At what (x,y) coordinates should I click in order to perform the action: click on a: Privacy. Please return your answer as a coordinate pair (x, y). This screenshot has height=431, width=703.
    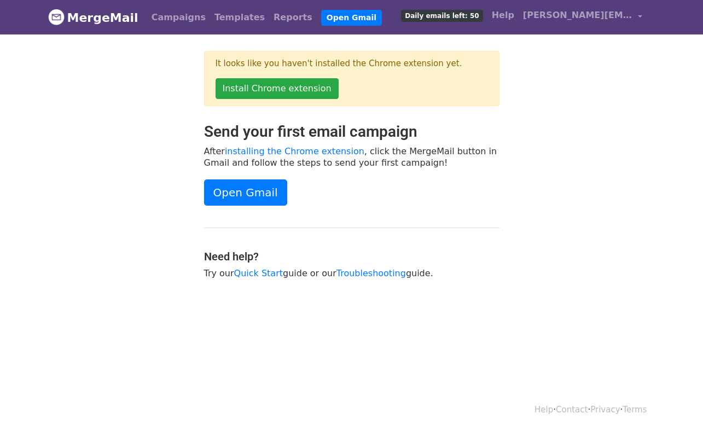
    Looking at the image, I should click on (605, 410).